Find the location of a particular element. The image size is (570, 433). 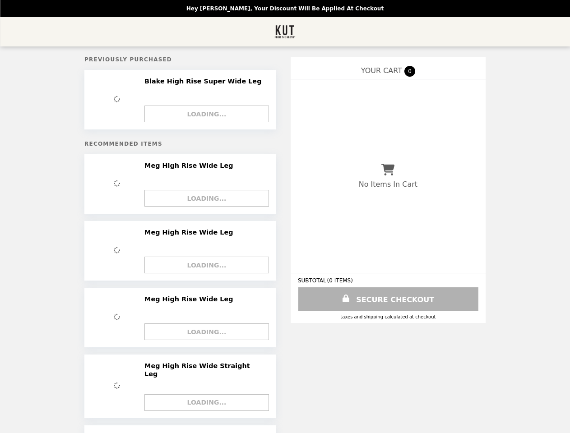

h2: Blake High Rise Super Wide Leg is located at coordinates (204, 81).